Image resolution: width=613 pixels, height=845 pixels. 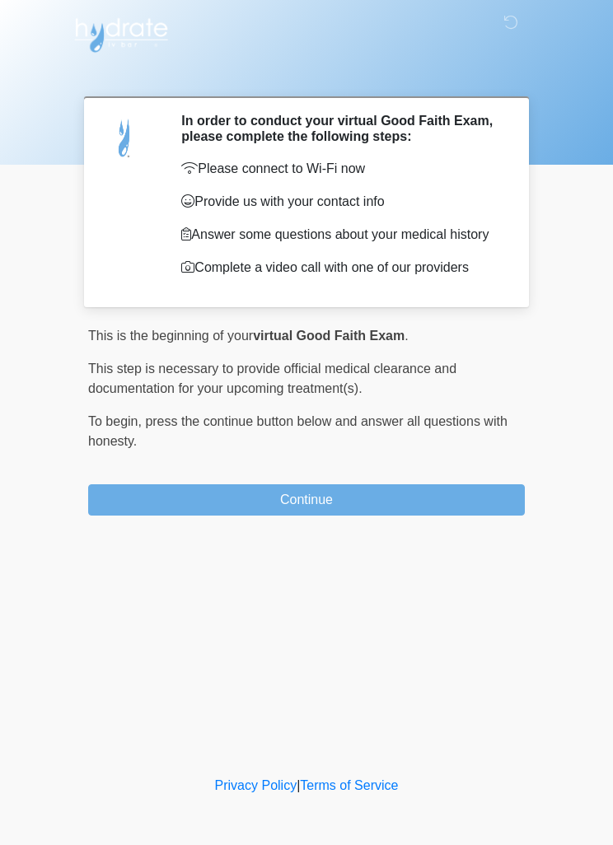 I want to click on a: Privacy Policy, so click(x=256, y=785).